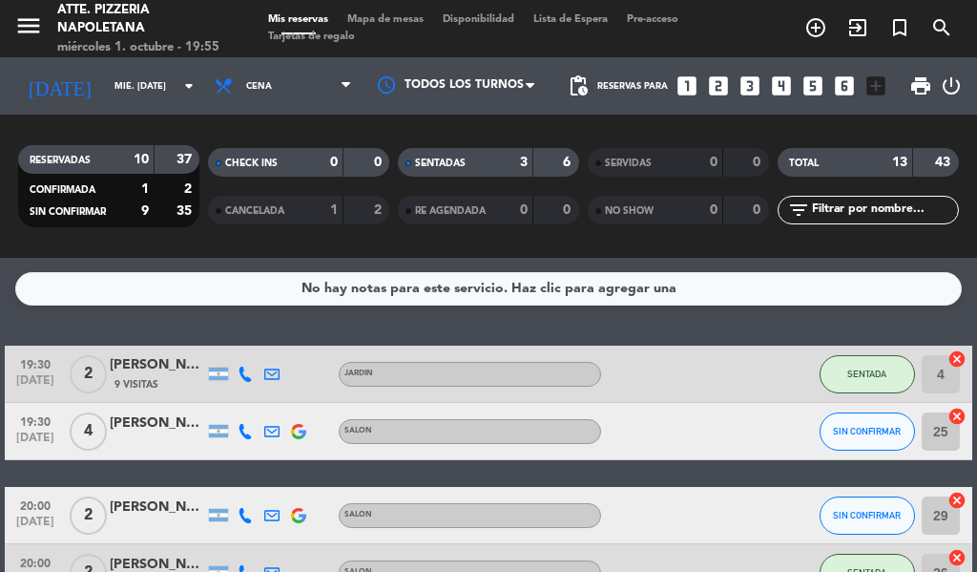 Image resolution: width=977 pixels, height=572 pixels. I want to click on span: 20:00, so click(35, 504).